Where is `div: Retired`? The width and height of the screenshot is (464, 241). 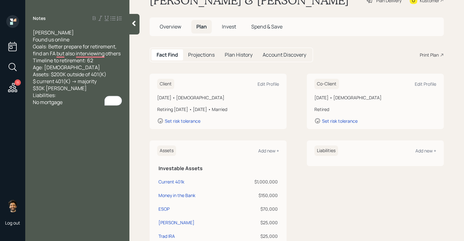
div: Retired is located at coordinates (376, 109).